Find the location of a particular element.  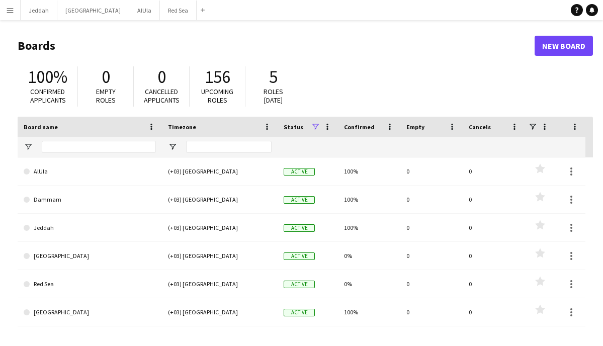

a: Dammam is located at coordinates (90, 200).